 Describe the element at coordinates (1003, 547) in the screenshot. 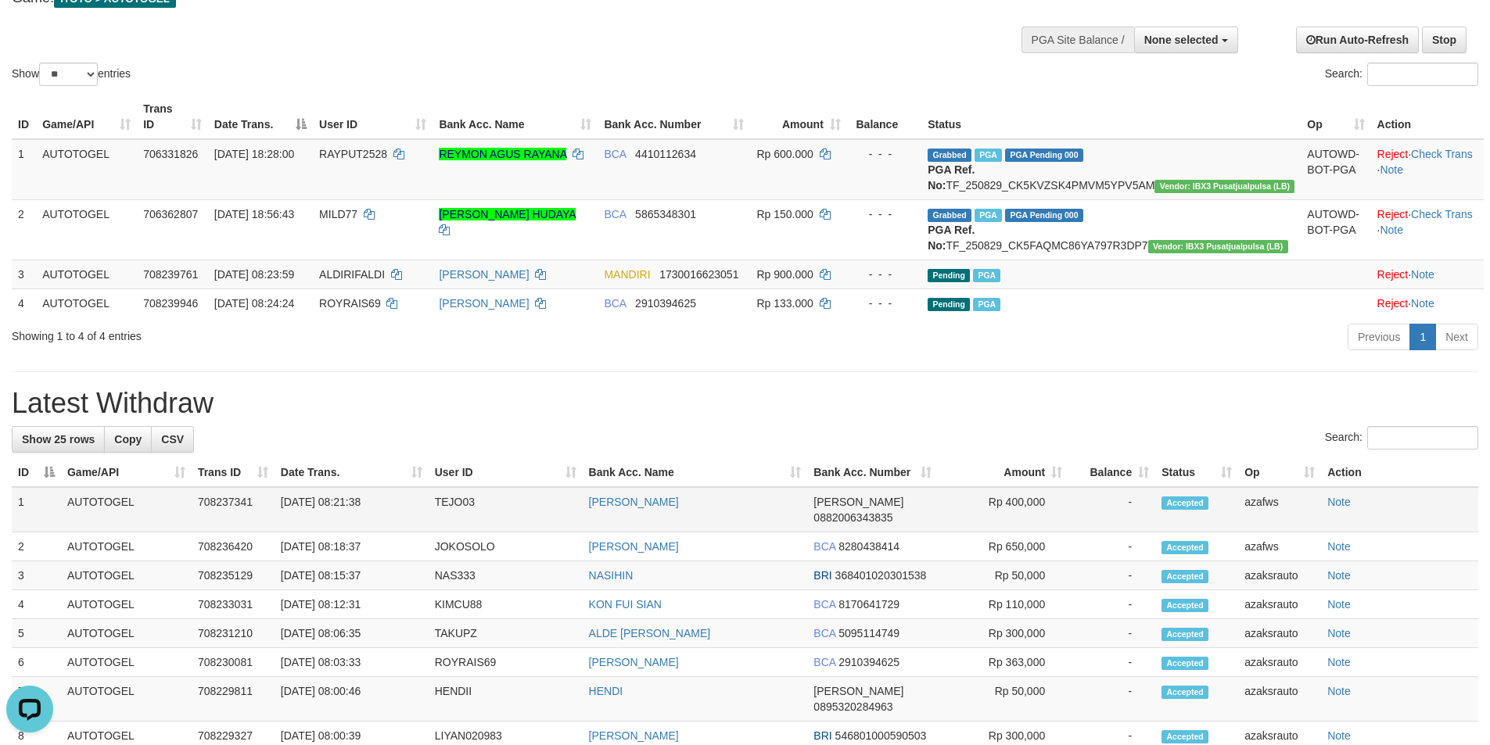

I see `td: Rp 650,000` at that location.